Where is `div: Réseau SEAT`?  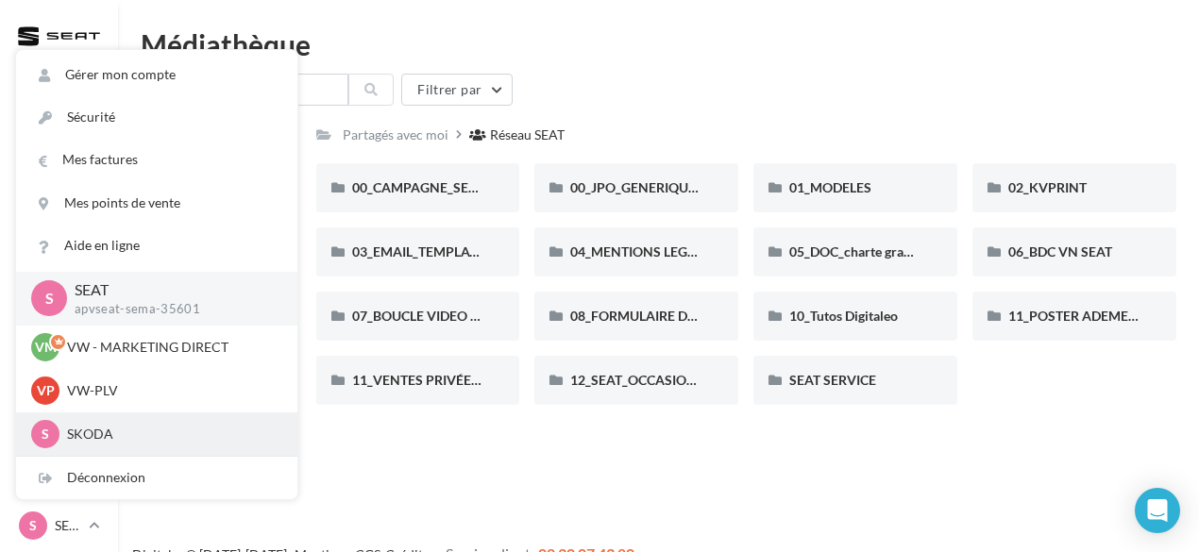 div: Réseau SEAT is located at coordinates (527, 135).